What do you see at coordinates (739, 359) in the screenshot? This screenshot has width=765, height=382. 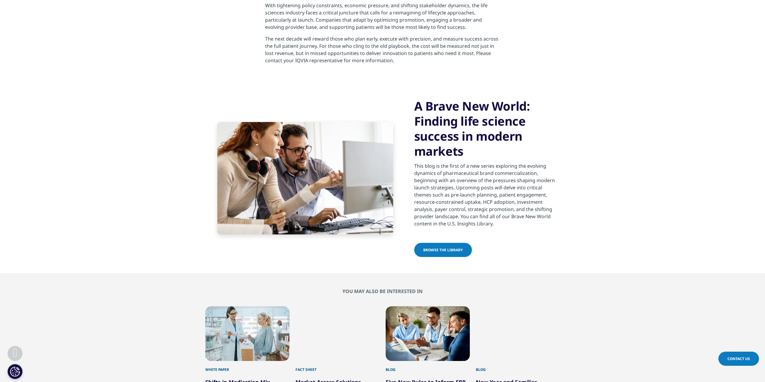 I see `a: Contact Us` at bounding box center [739, 359].